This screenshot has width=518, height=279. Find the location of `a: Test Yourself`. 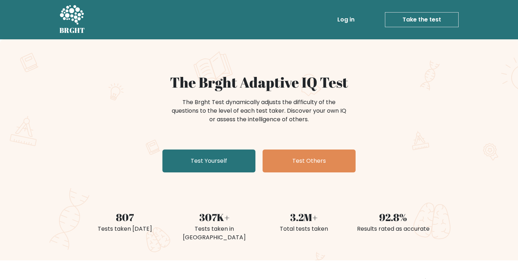

a: Test Yourself is located at coordinates (209, 161).